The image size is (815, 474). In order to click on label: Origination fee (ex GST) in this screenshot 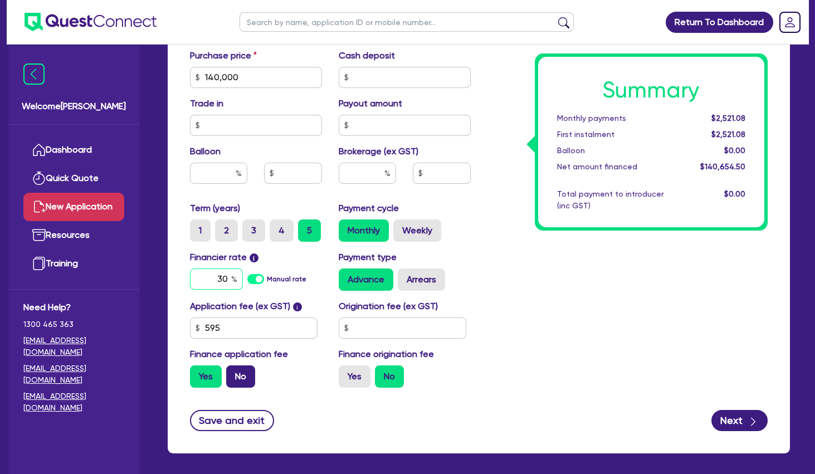, I will do `click(388, 306)`.